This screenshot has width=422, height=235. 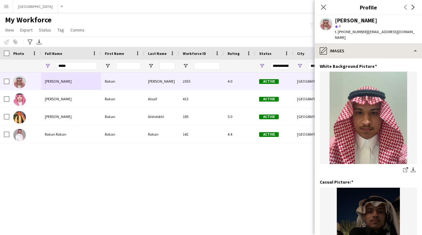 I want to click on span: Workforce ID, so click(x=194, y=53).